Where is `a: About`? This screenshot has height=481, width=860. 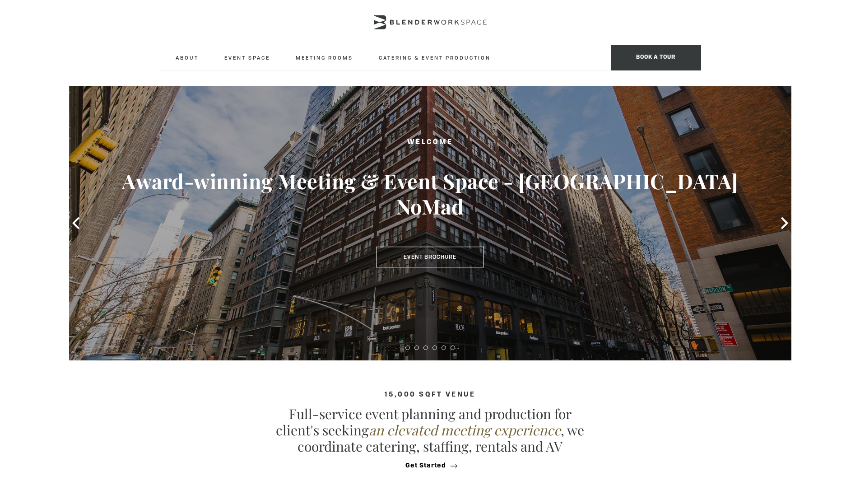 a: About is located at coordinates (187, 57).